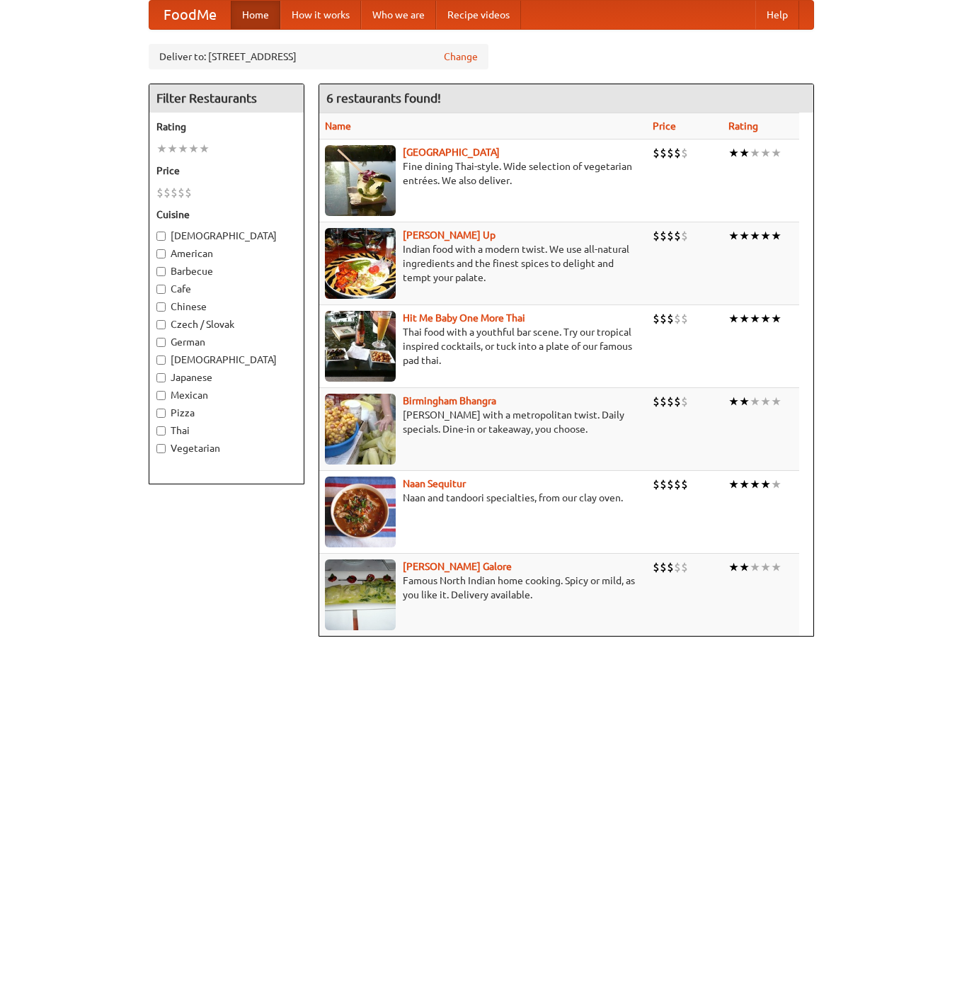  What do you see at coordinates (449, 401) in the screenshot?
I see `b: Birmingham Bhangra` at bounding box center [449, 401].